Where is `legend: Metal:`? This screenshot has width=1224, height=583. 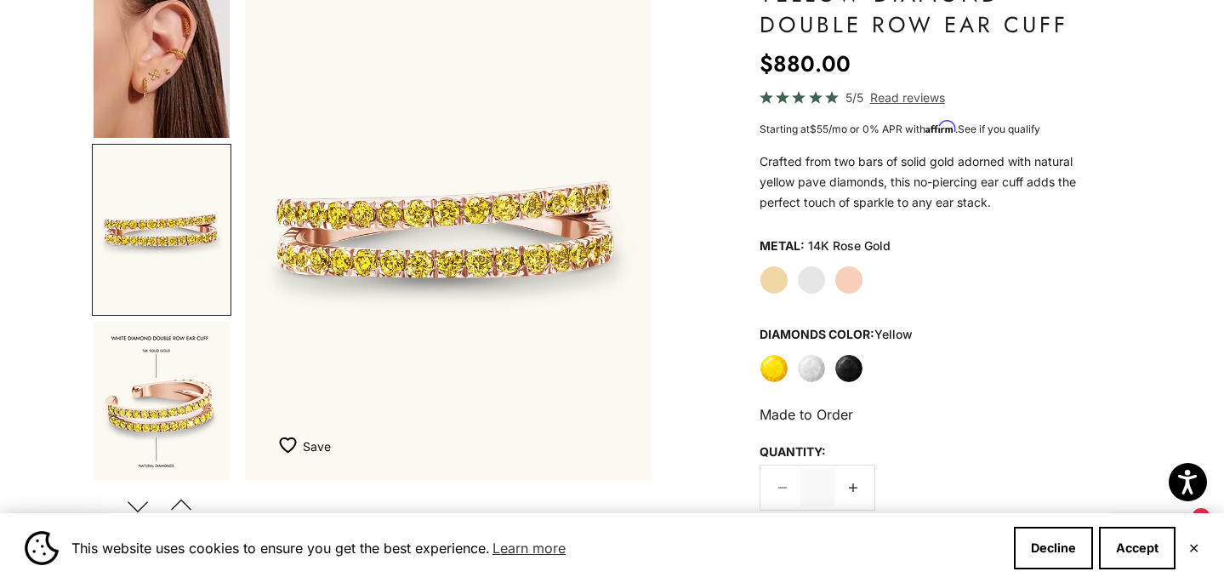
legend: Metal: is located at coordinates (782, 246).